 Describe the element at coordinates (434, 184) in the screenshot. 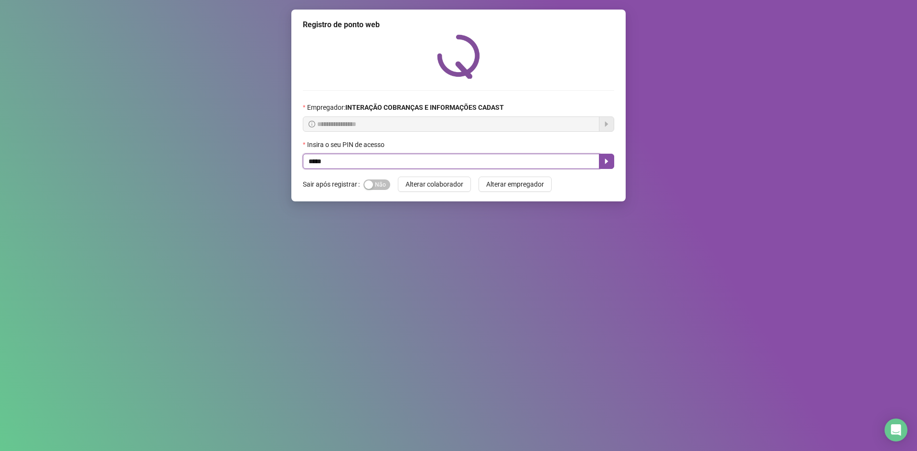

I see `span: Alterar colaborador` at that location.